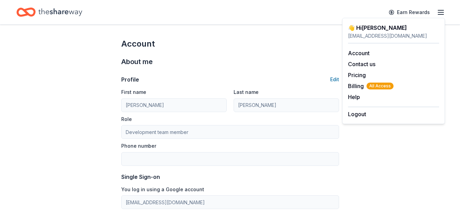 This screenshot has width=460, height=220. I want to click on label: Role, so click(126, 119).